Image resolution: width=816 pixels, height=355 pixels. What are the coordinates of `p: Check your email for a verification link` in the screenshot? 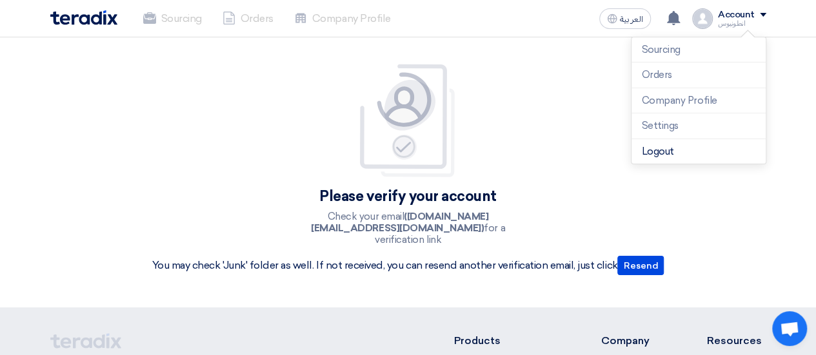 It's located at (408, 228).